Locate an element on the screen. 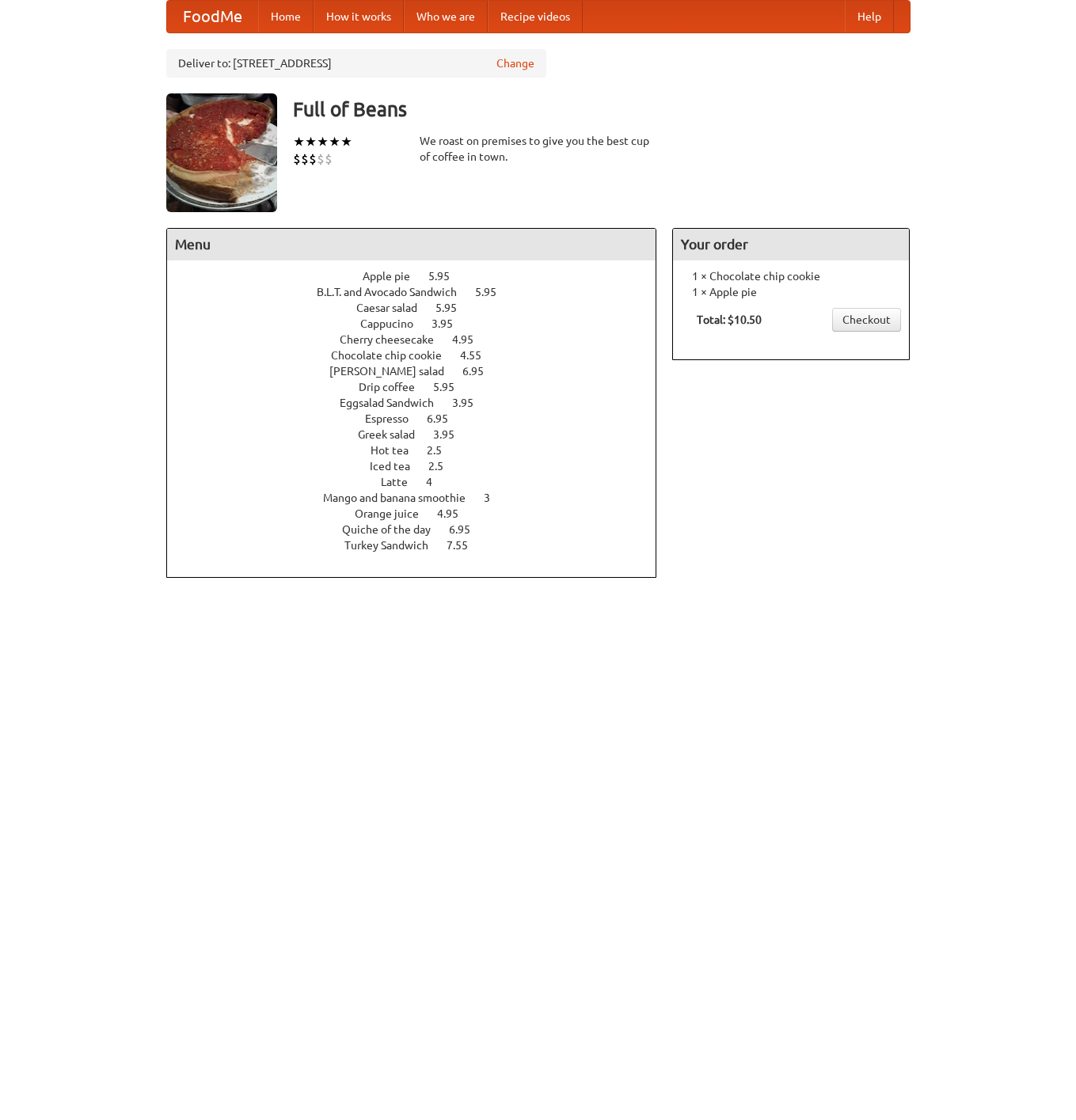 Image resolution: width=1076 pixels, height=1120 pixels. img: angular.jpg is located at coordinates (221, 153).